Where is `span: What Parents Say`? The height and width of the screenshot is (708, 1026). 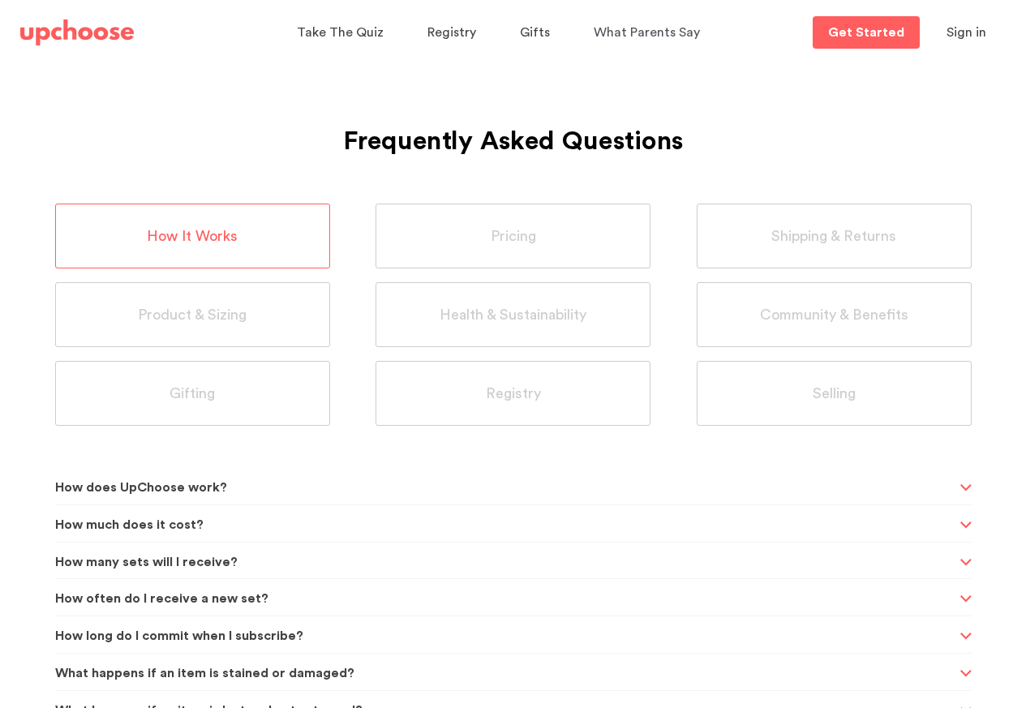 span: What Parents Say is located at coordinates (646, 32).